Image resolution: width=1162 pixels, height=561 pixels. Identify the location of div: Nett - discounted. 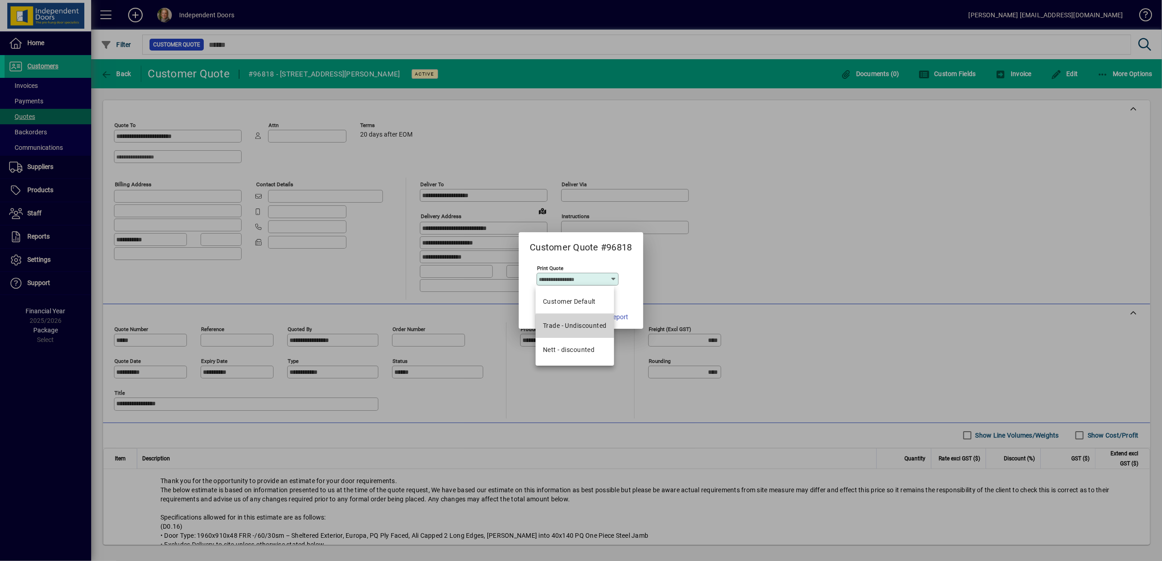
(568, 350).